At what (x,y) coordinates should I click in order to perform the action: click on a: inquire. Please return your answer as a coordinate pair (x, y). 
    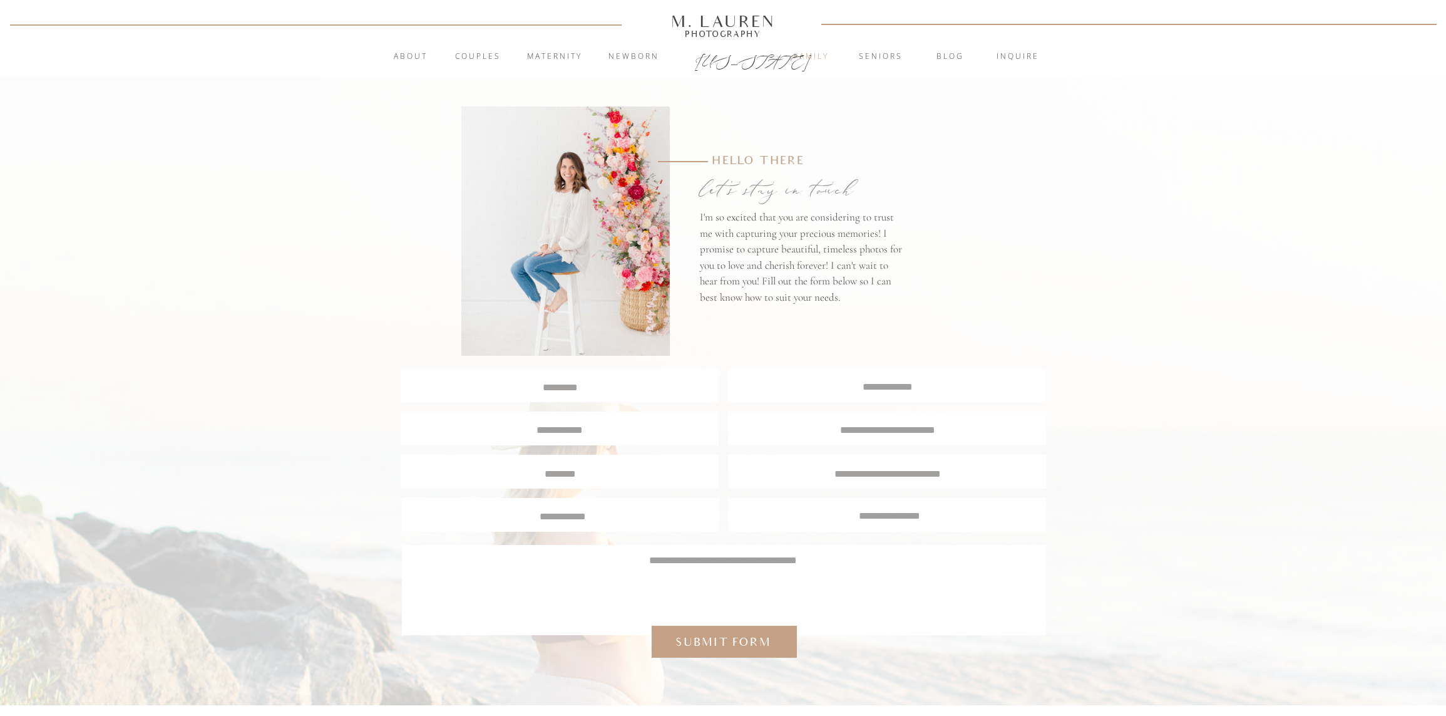
    Looking at the image, I should click on (1018, 57).